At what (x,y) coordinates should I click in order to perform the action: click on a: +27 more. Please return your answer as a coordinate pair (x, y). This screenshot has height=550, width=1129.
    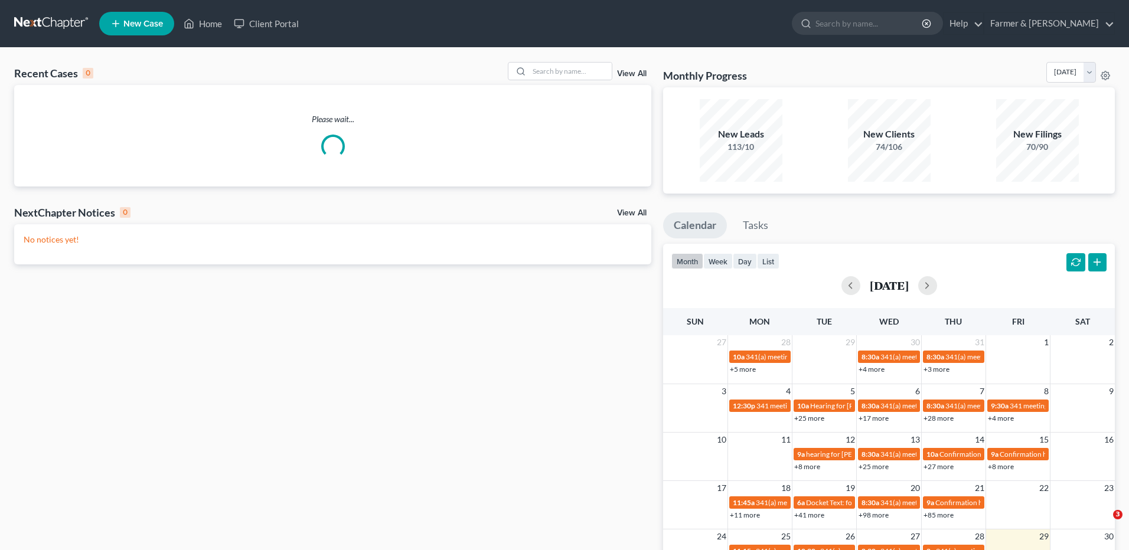
    Looking at the image, I should click on (938, 466).